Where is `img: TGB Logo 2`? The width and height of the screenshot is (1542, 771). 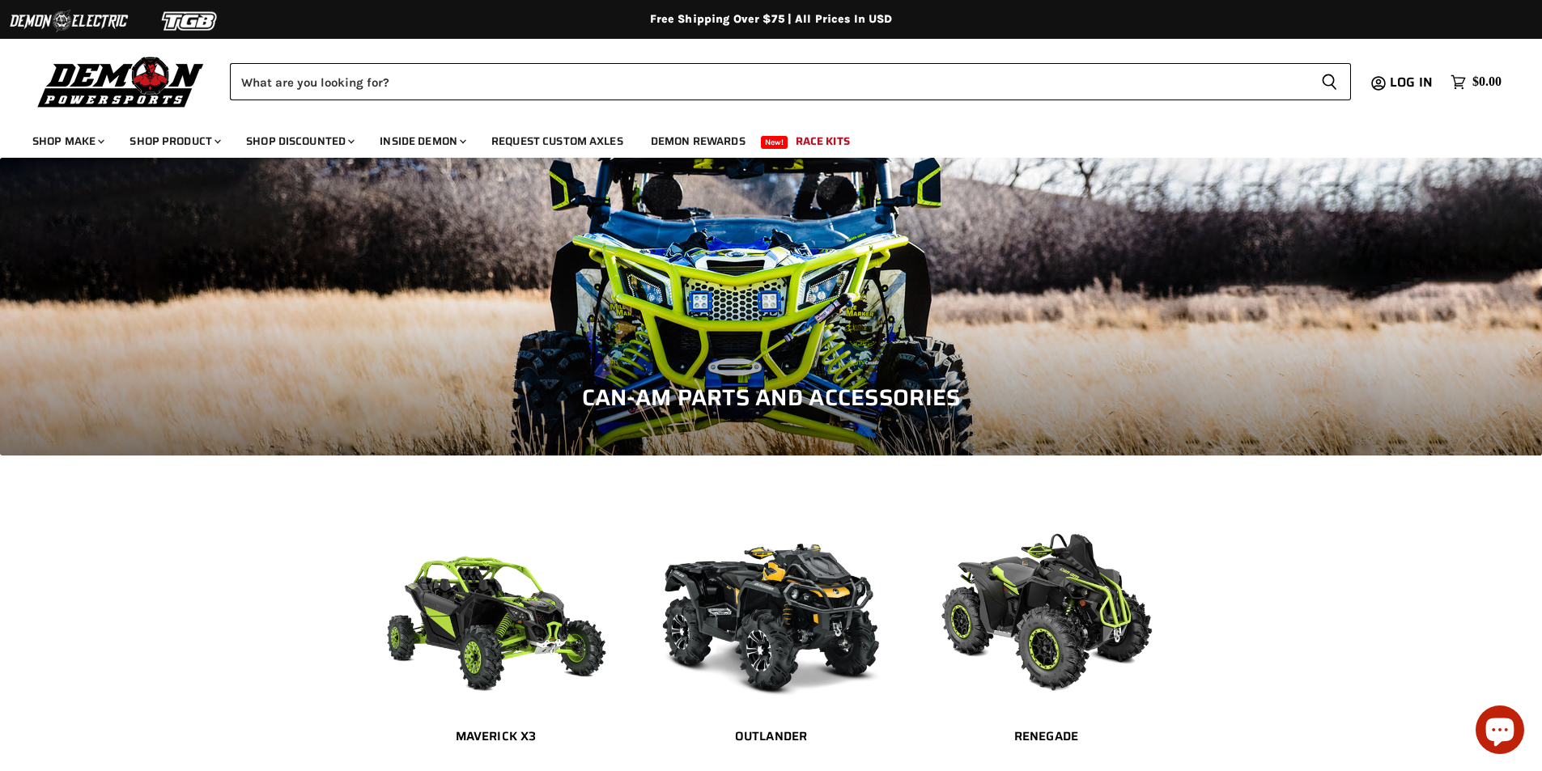 img: TGB Logo 2 is located at coordinates (190, 21).